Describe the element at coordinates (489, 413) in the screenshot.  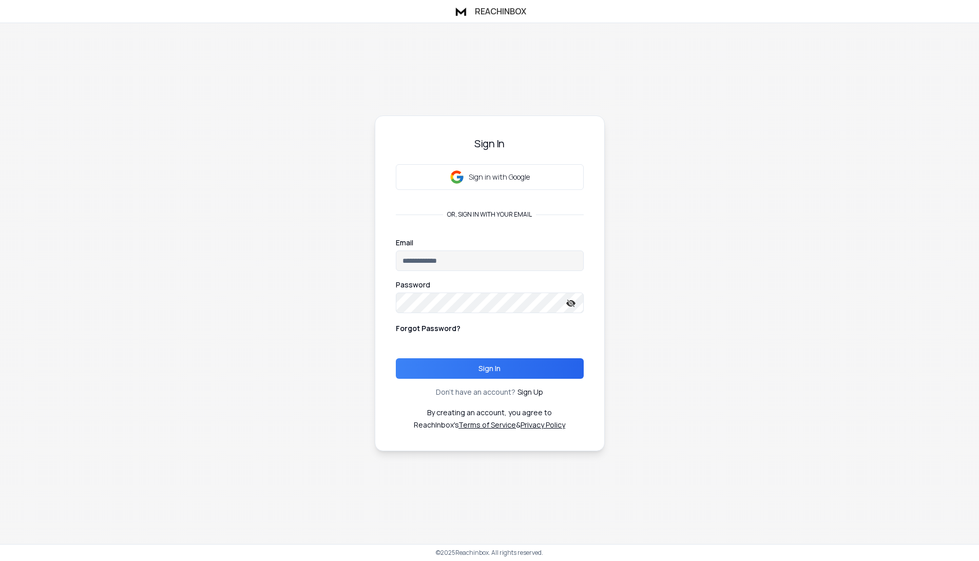
I see `p: By creating an account, you agree to` at that location.